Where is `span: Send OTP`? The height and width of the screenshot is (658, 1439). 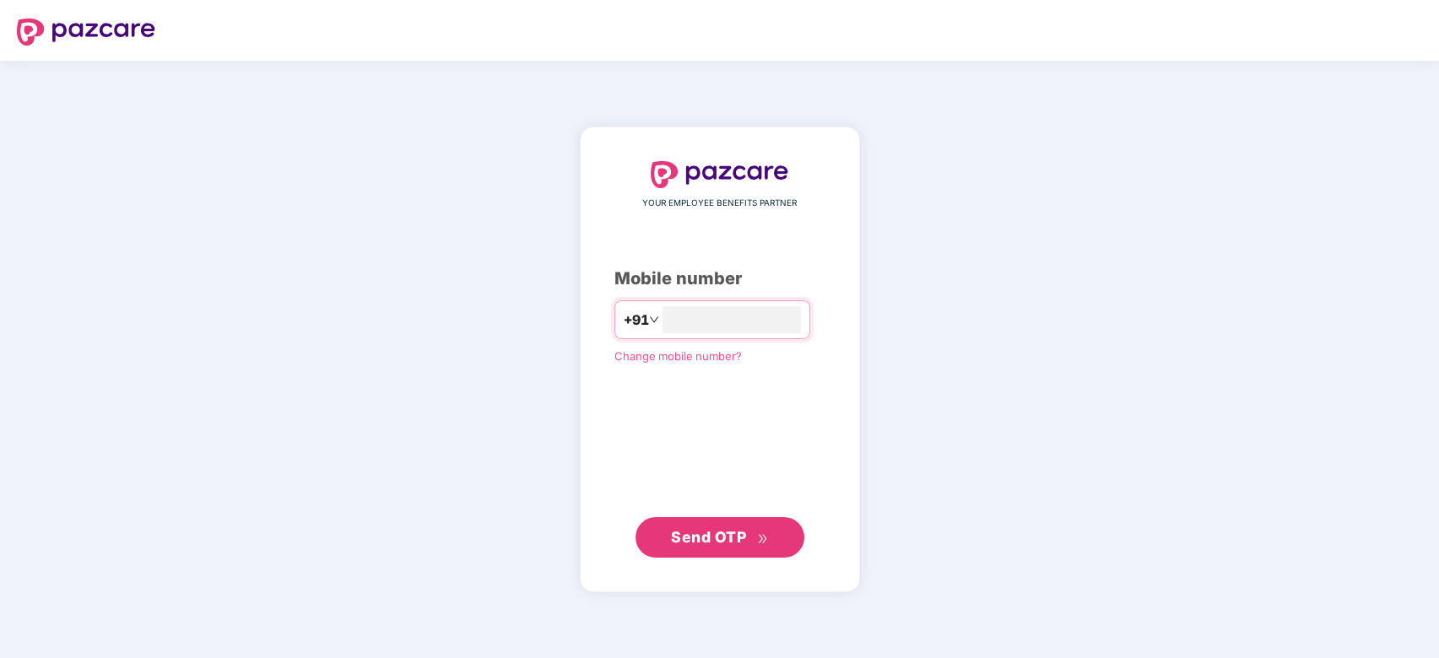 span: Send OTP is located at coordinates (708, 537).